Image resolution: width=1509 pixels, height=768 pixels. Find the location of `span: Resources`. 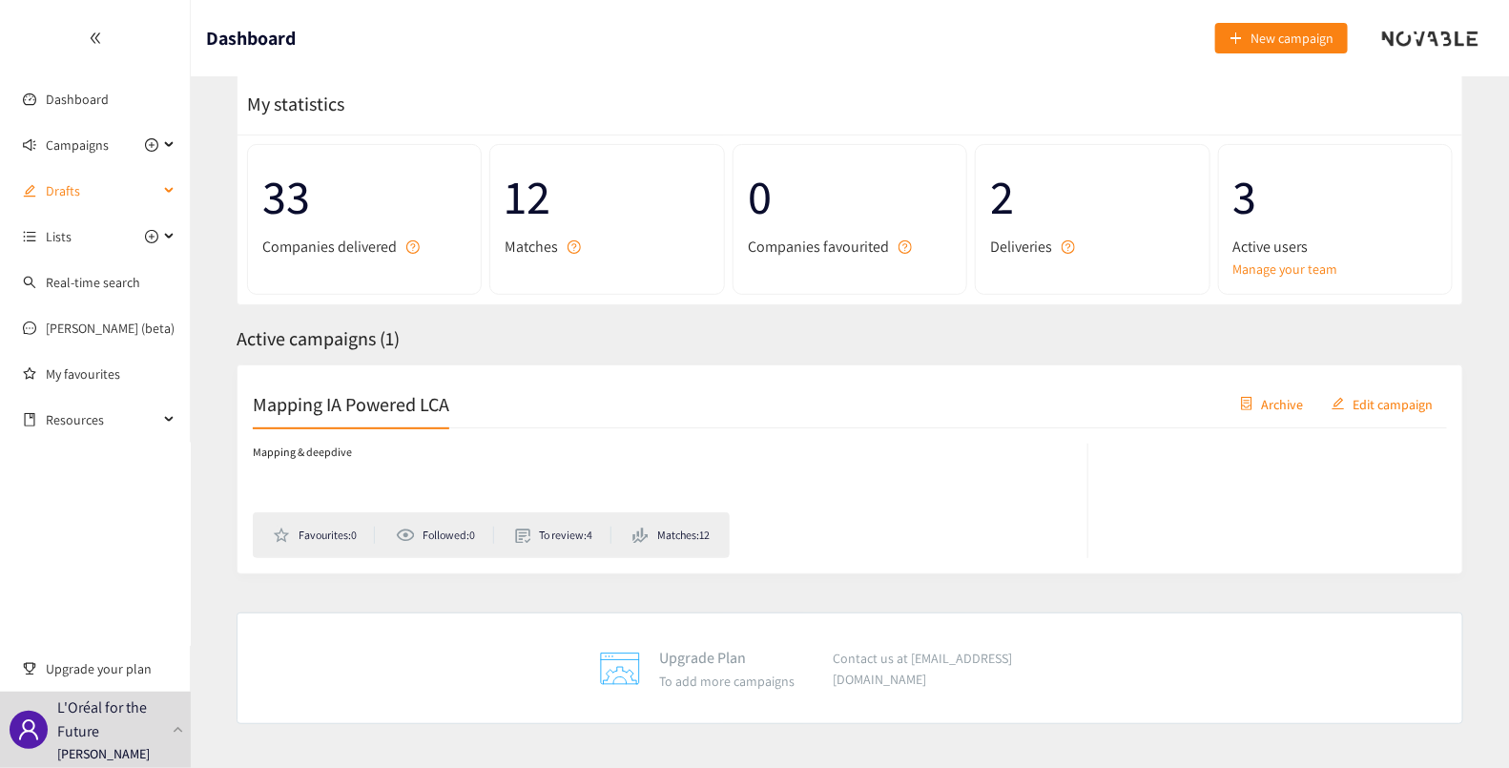

span: Resources is located at coordinates (102, 420).